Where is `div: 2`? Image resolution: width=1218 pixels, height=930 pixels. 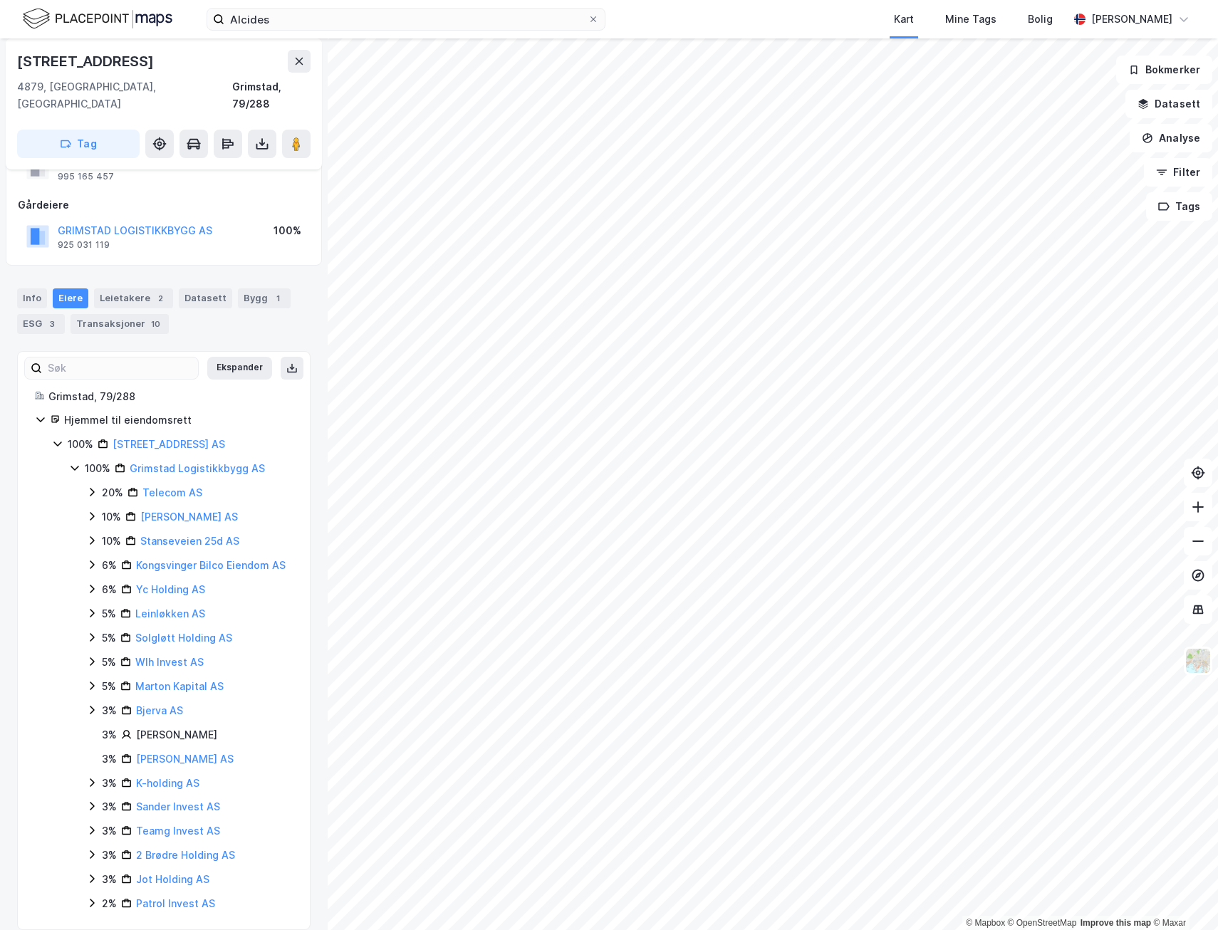
div: 2 is located at coordinates (160, 298).